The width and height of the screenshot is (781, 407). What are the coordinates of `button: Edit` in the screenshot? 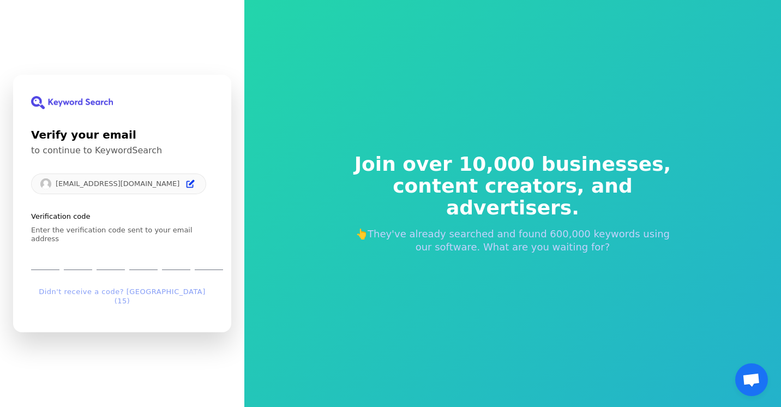 It's located at (190, 184).